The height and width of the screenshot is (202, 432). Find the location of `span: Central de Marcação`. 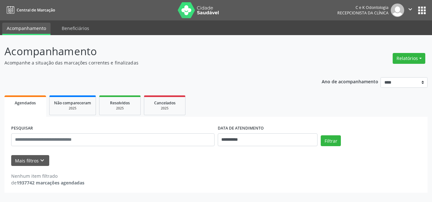

span: Central de Marcação is located at coordinates (36, 10).